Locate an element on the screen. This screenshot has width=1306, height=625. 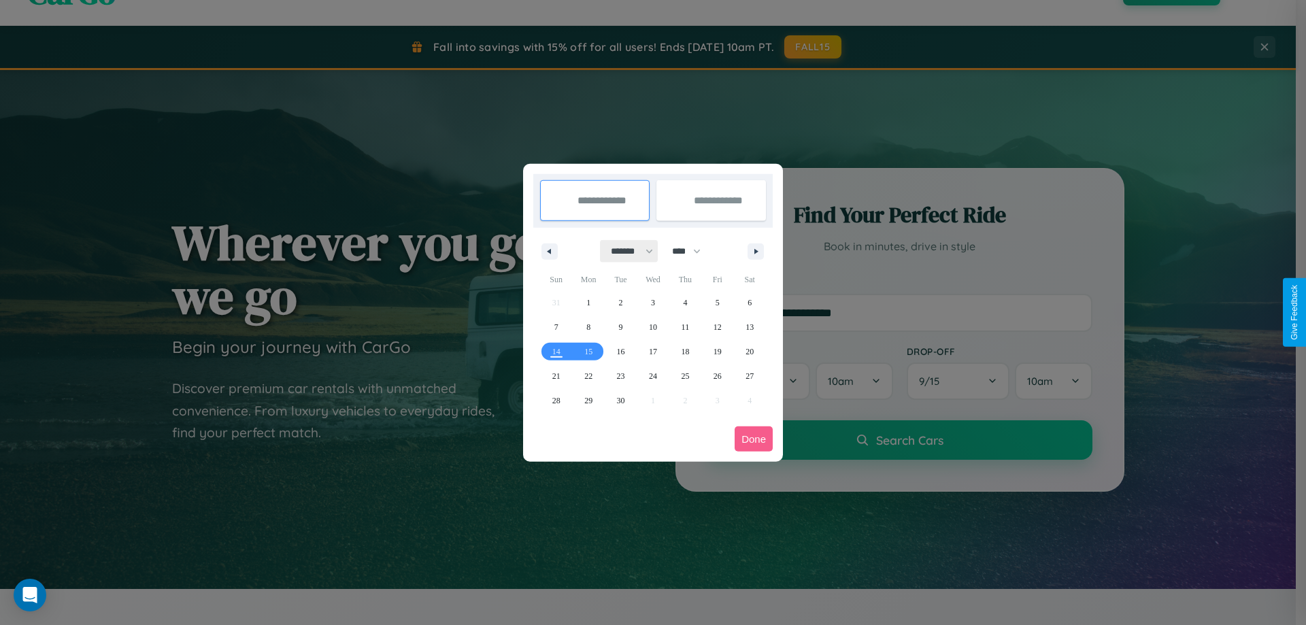
button: 25 is located at coordinates (685, 376).